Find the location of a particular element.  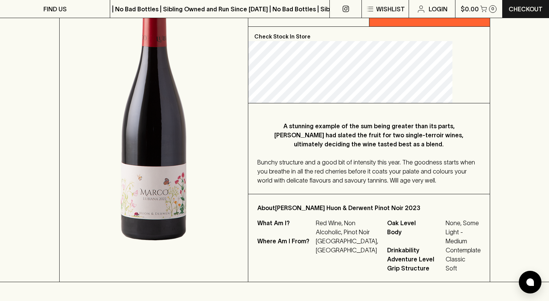

p: Where Am I From? is located at coordinates (286, 246).